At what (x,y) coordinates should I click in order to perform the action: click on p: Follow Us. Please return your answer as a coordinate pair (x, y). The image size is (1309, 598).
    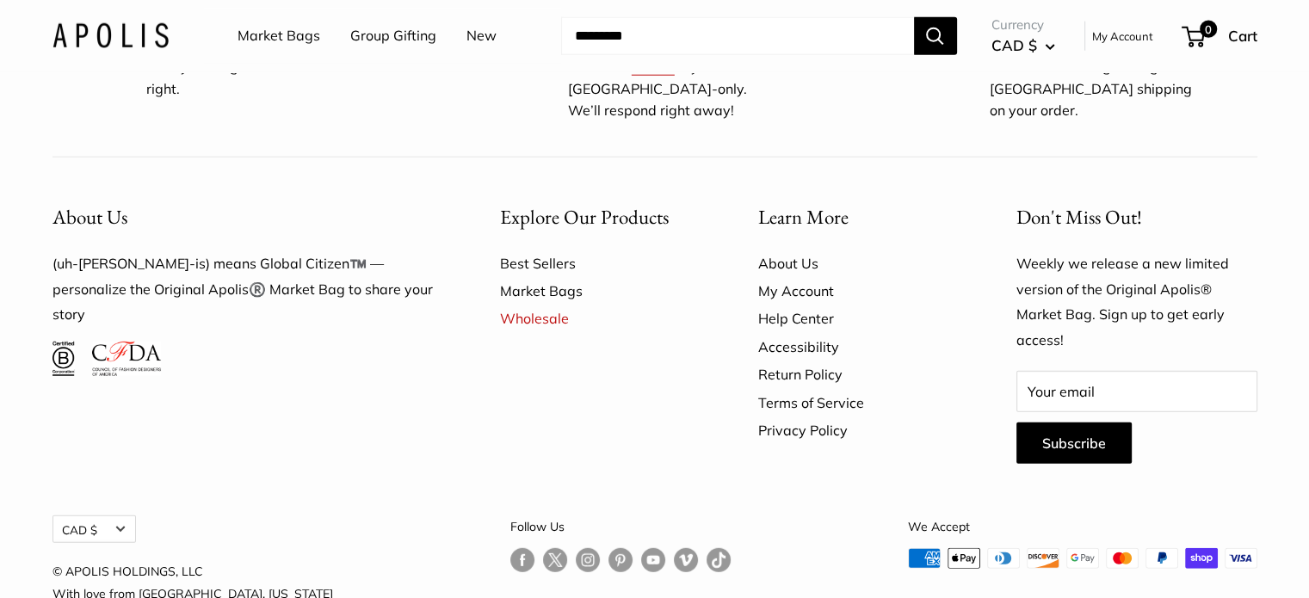
    Looking at the image, I should click on (621, 527).